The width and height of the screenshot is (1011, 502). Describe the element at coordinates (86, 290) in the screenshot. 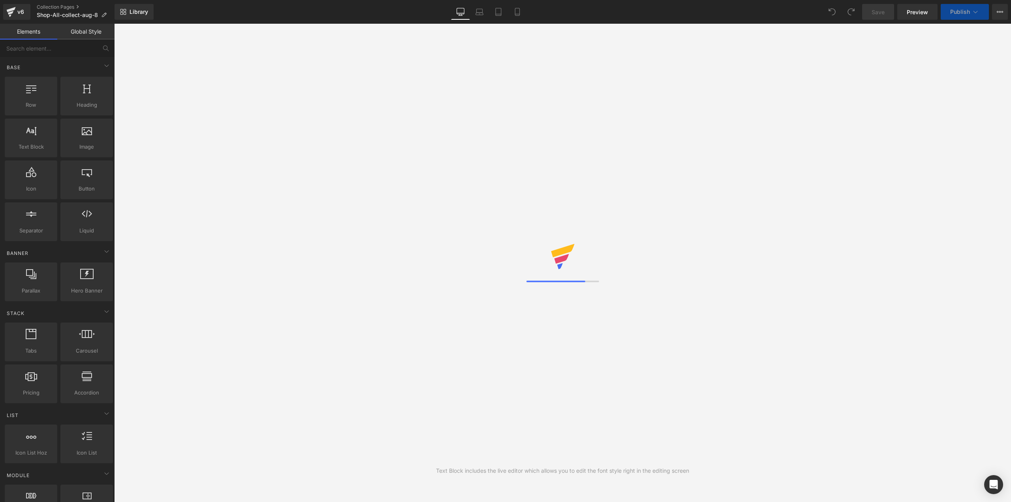

I see `span: Hero Banner` at that location.